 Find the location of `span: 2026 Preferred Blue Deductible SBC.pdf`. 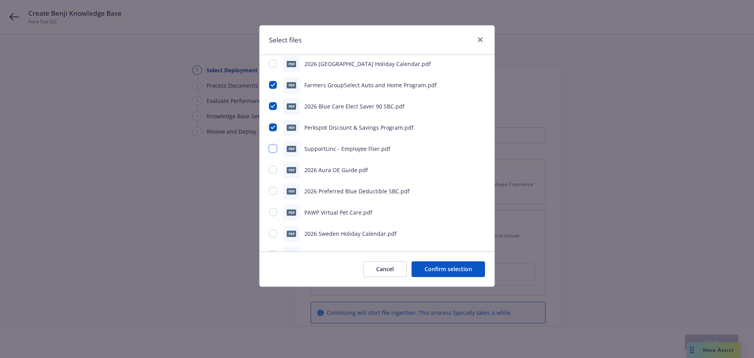

span: 2026 Preferred Blue Deductible SBC.pdf is located at coordinates (357, 191).